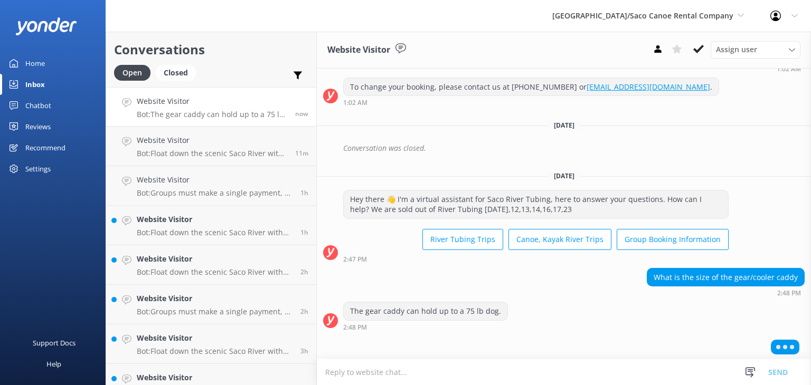  I want to click on span: Assign user, so click(737, 50).